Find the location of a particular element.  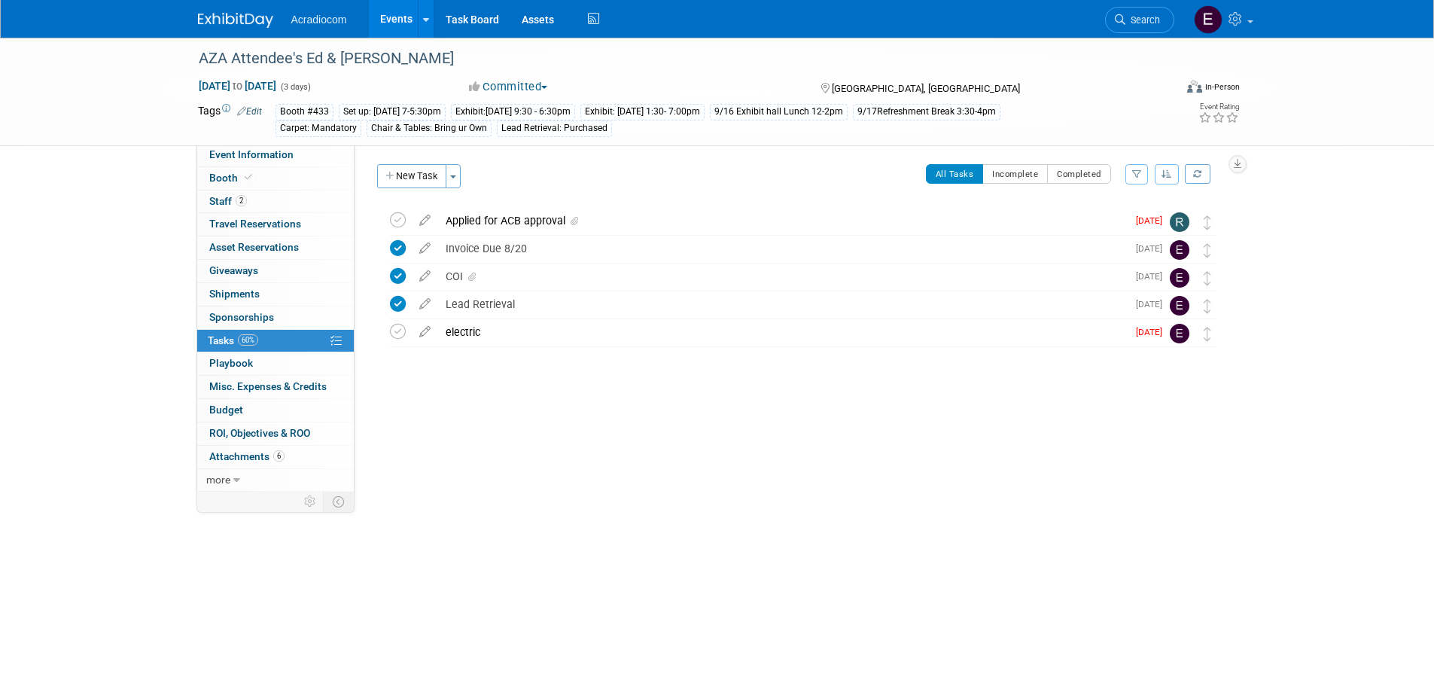

a: Staff2 is located at coordinates (275, 202).